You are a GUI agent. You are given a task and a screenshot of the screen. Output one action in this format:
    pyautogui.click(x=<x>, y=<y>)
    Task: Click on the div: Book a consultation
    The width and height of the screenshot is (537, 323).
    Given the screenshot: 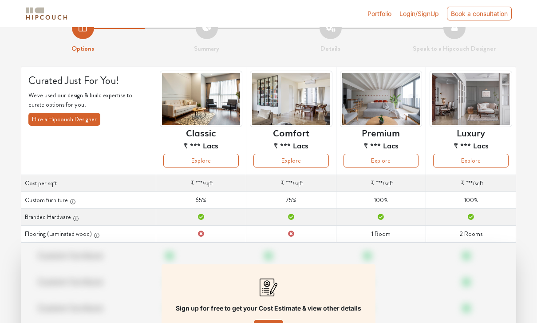 What is the action you would take?
    pyautogui.click(x=480, y=13)
    